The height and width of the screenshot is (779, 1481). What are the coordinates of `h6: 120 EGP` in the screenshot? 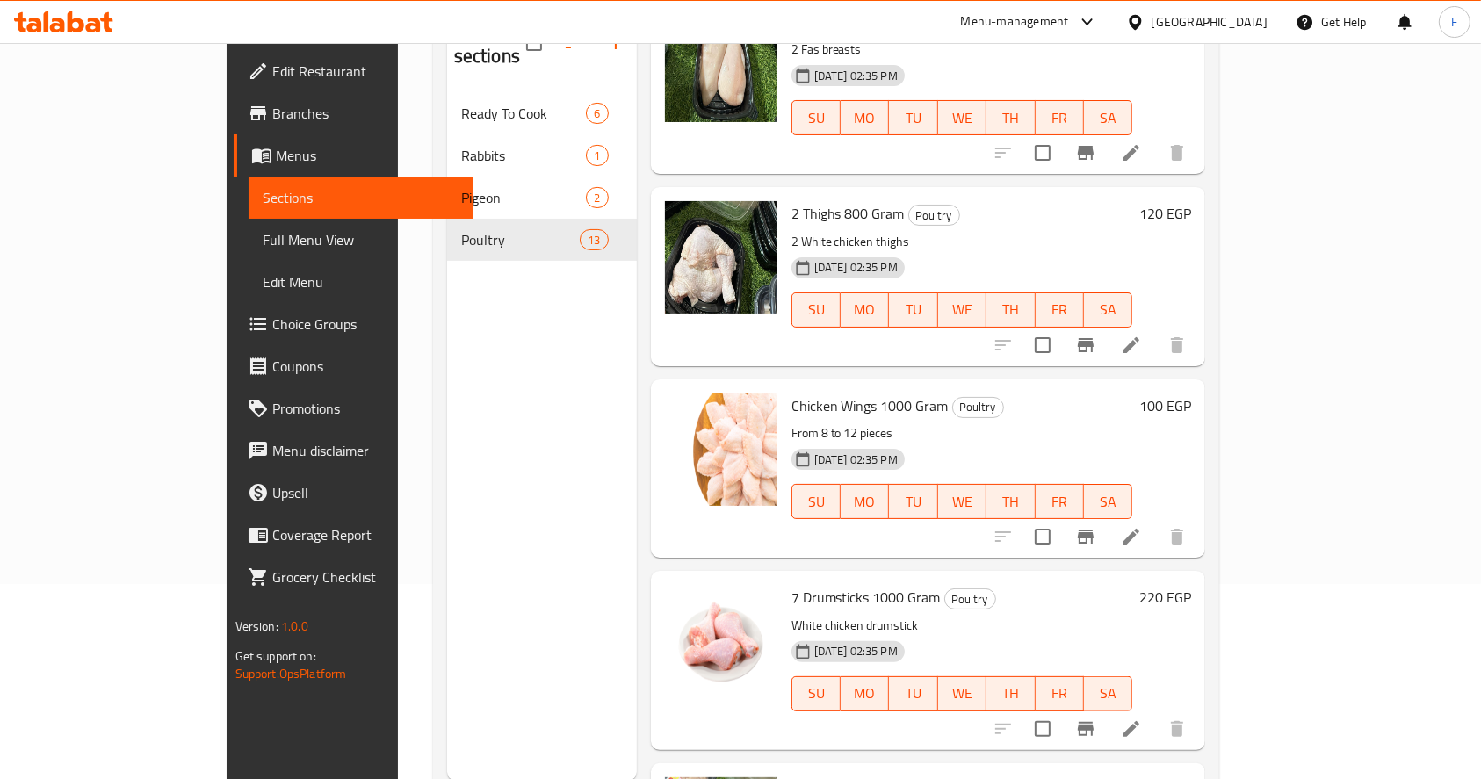 It's located at (1165, 214).